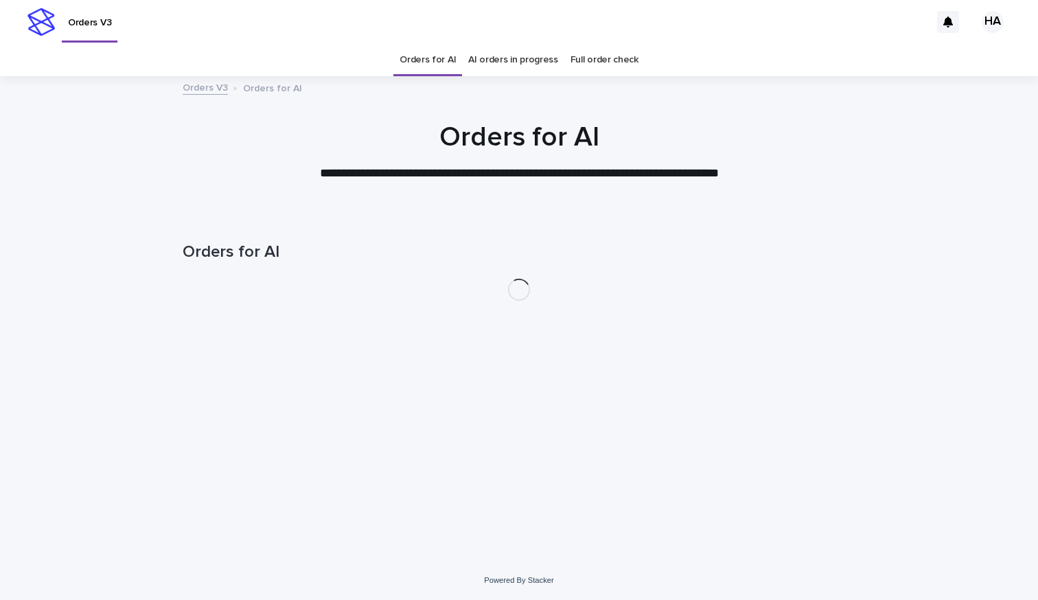 The image size is (1038, 600). What do you see at coordinates (41, 22) in the screenshot?
I see `img: stacker-logo-s-only.png` at bounding box center [41, 22].